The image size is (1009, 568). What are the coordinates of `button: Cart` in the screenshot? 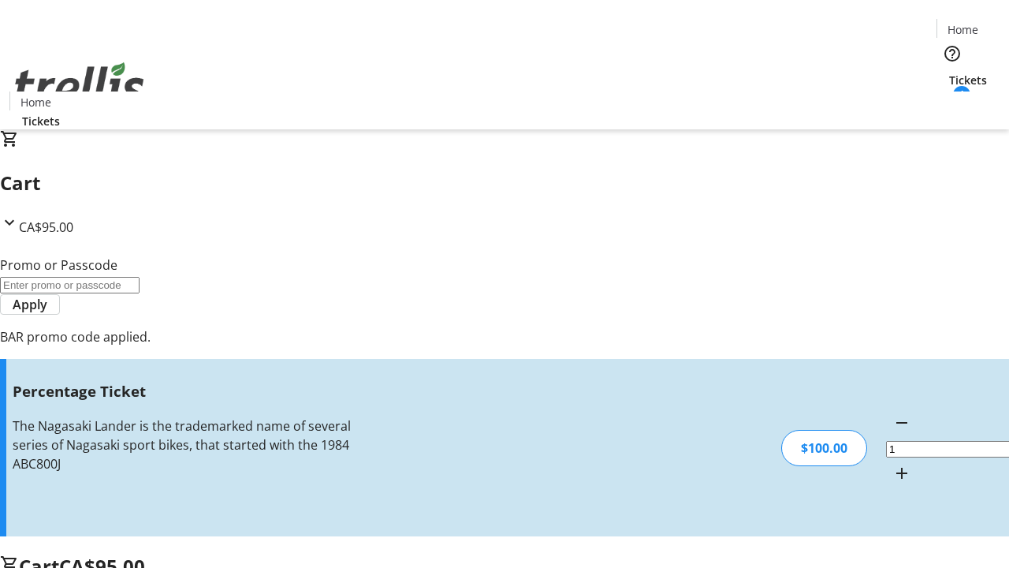 It's located at (953, 104).